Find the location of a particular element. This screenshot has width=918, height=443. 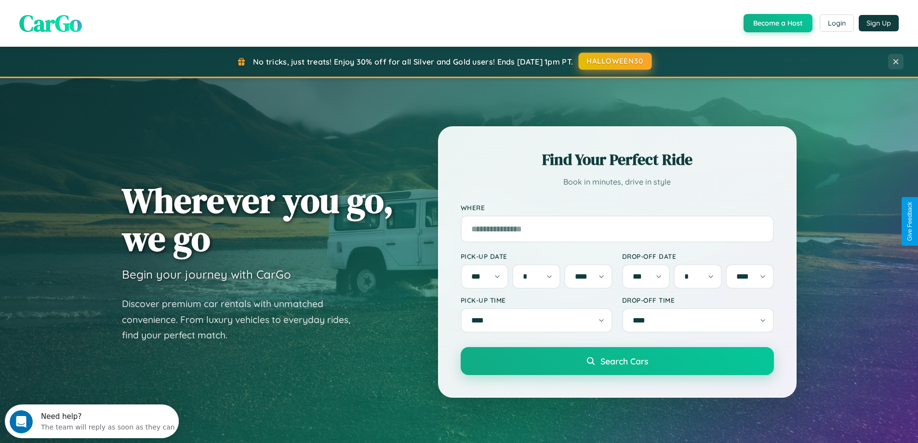

label: Drop-off Date is located at coordinates (698, 256).